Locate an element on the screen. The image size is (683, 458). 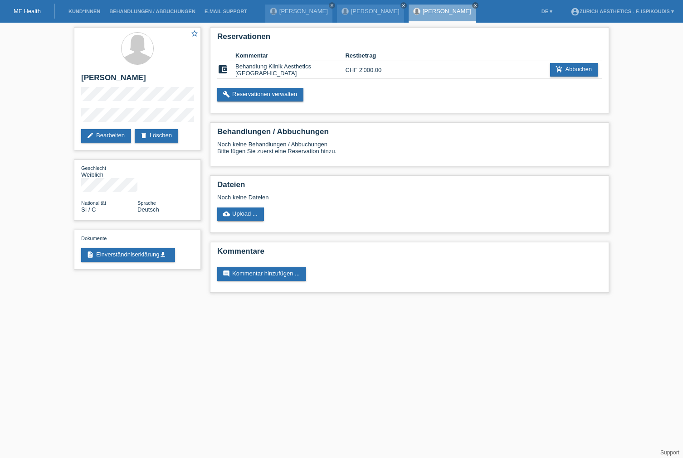
i: build is located at coordinates (226, 94).